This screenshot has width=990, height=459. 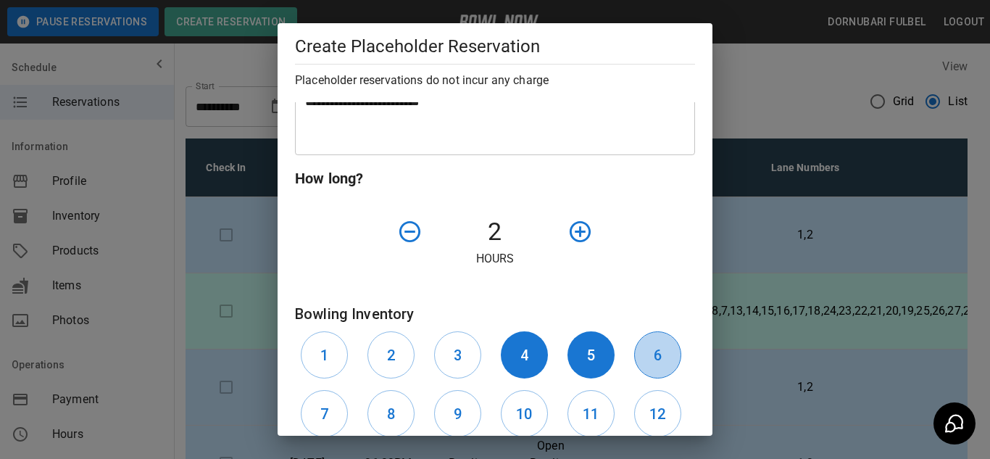 What do you see at coordinates (495, 80) in the screenshot?
I see `h6: Placeholder reservations do not incur any charge` at bounding box center [495, 80].